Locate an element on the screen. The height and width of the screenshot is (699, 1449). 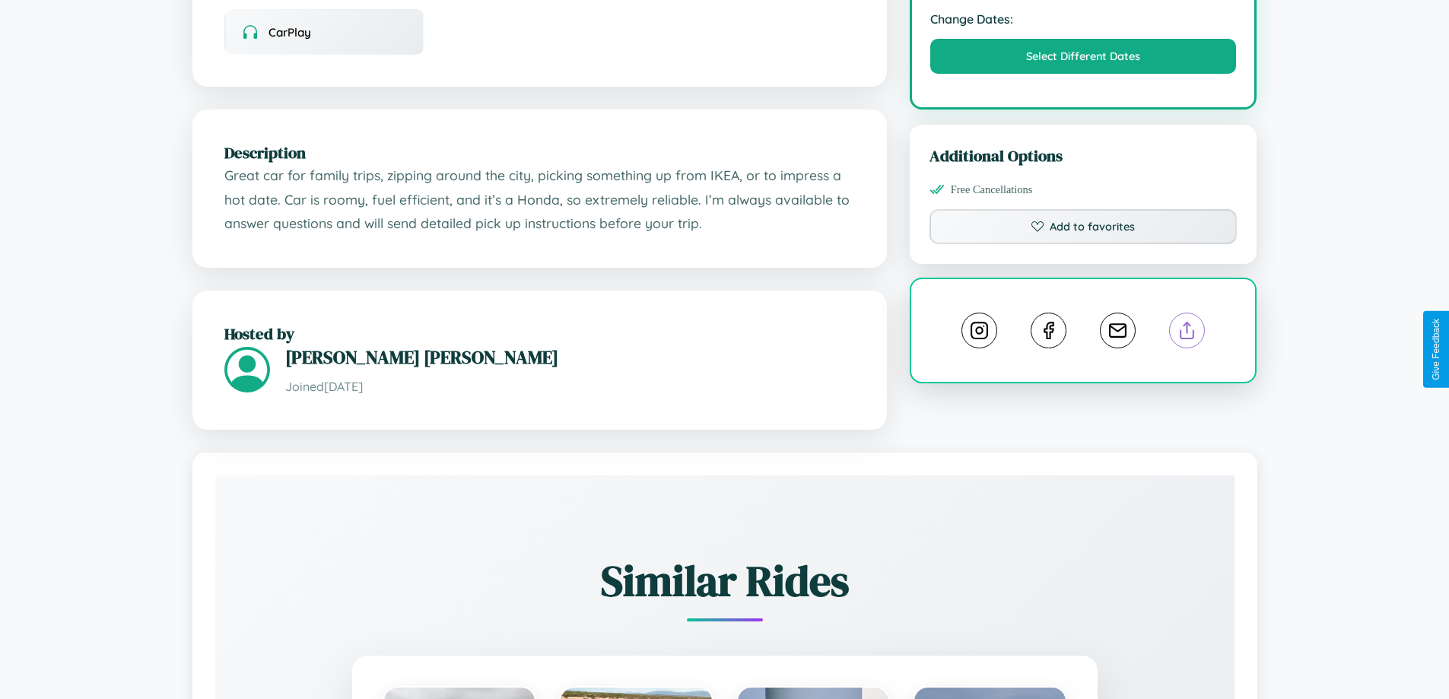
button: Add to favorites is located at coordinates (1083, 227).